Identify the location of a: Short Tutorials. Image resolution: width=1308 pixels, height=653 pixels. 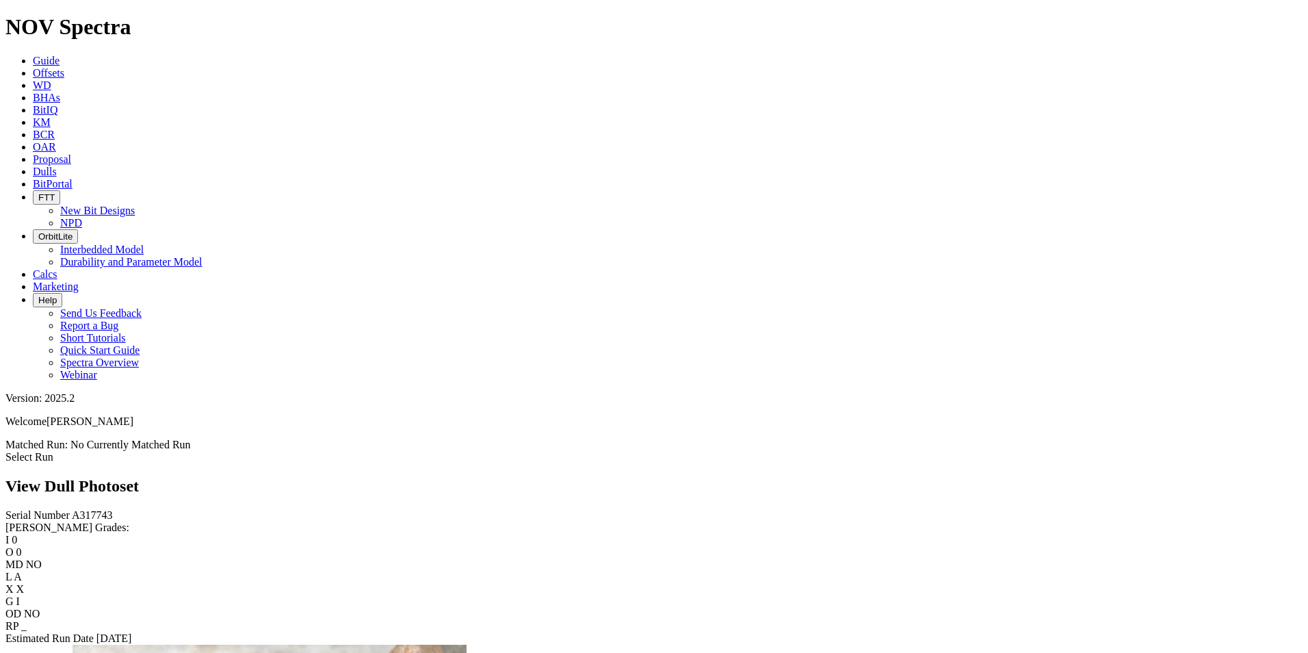
(93, 337).